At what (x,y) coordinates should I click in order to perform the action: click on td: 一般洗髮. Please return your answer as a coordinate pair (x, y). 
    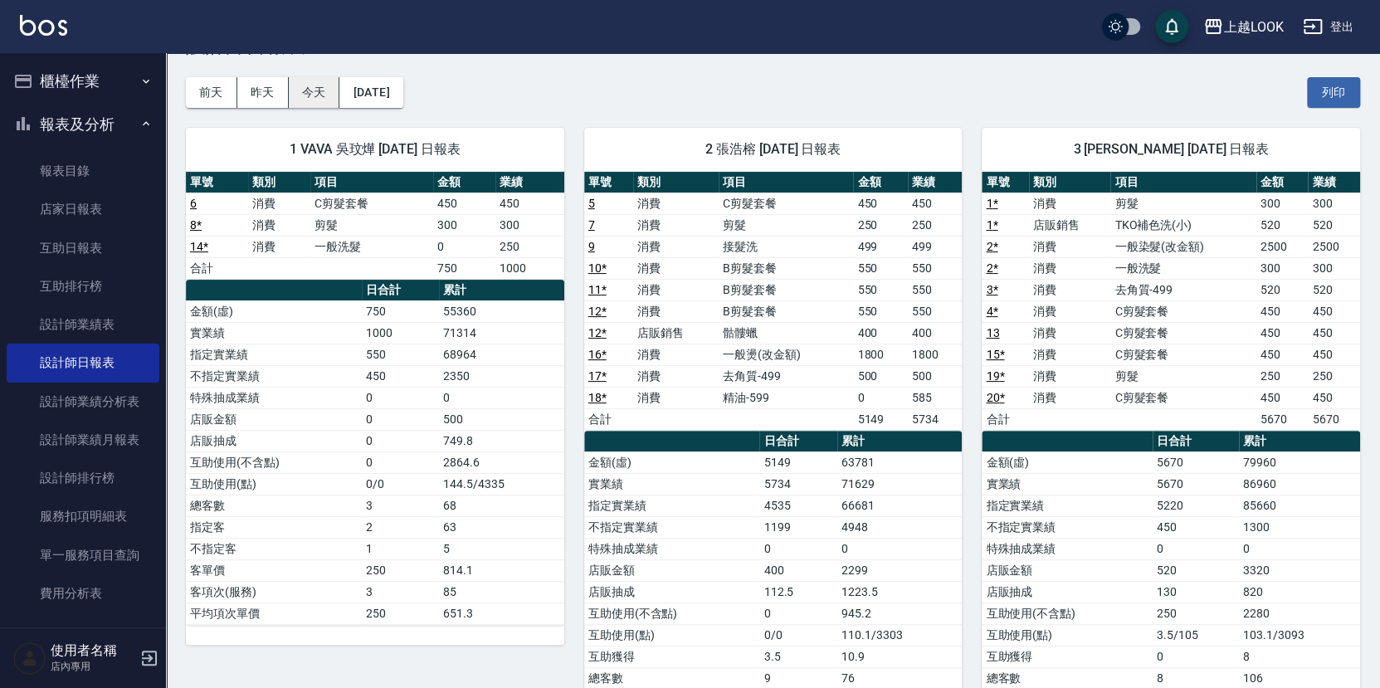
    Looking at the image, I should click on (372, 246).